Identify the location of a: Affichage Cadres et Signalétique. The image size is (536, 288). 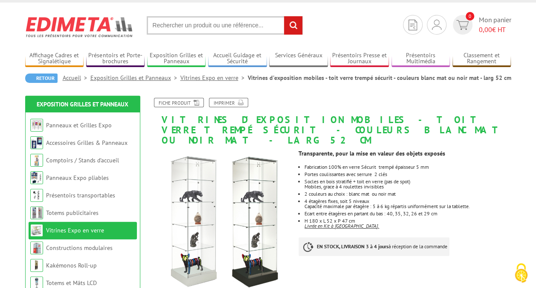
(55, 58).